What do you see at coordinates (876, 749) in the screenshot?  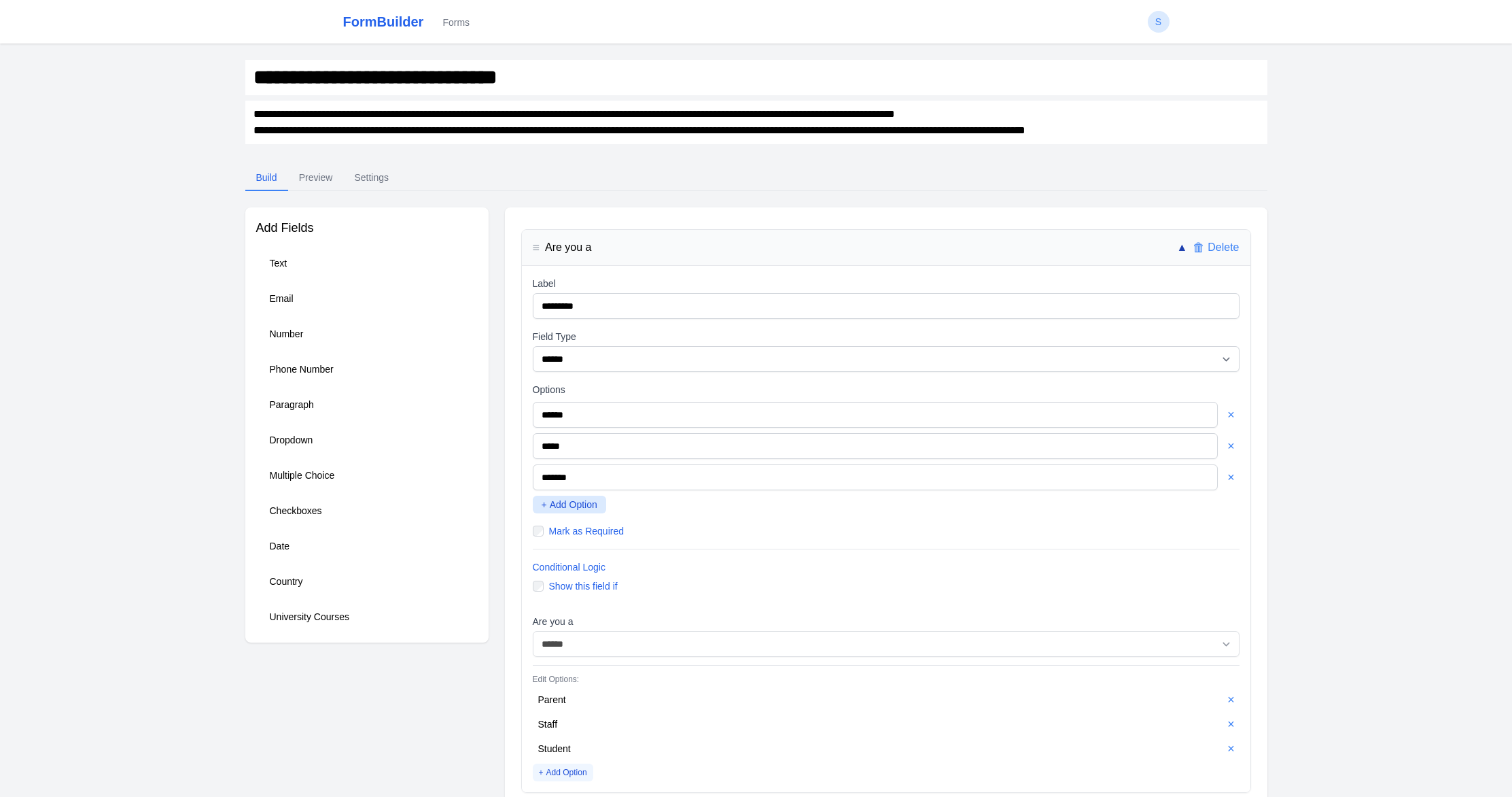 I see `div: Student` at bounding box center [876, 749].